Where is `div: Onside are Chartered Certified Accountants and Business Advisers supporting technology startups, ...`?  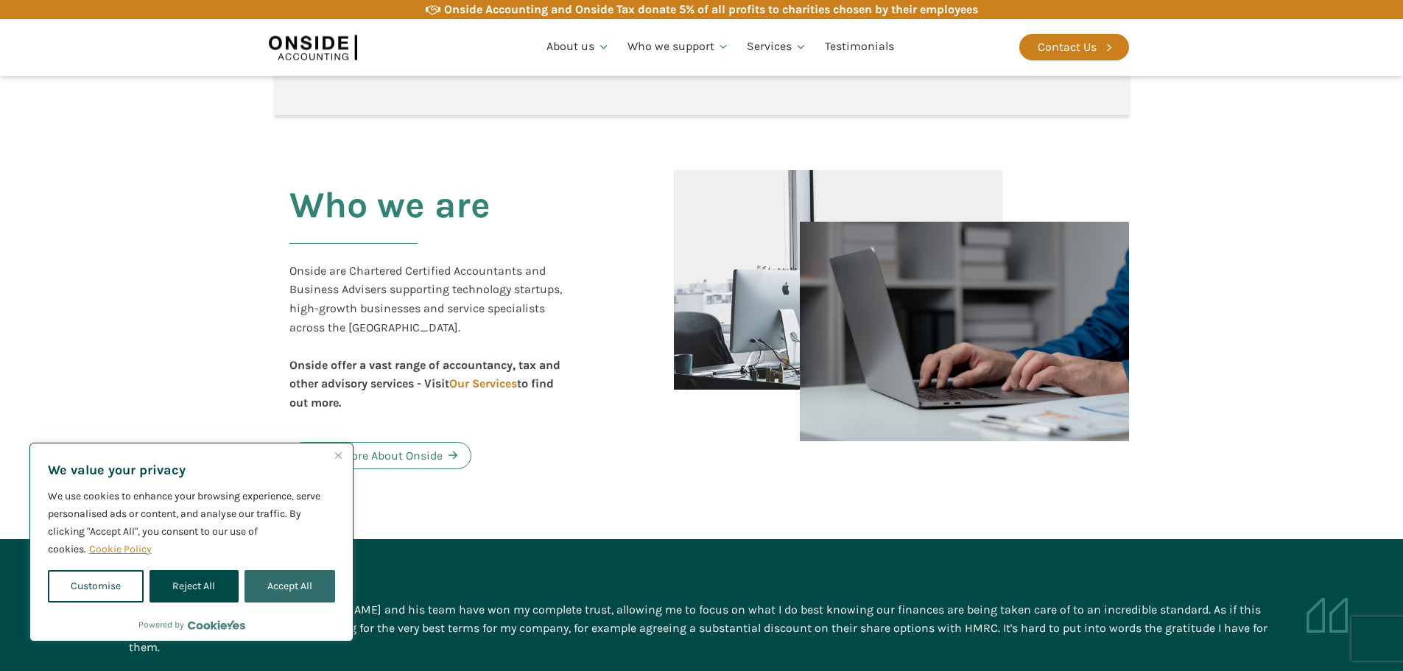
div: Onside are Chartered Certified Accountants and Business Advisers supporting technology startups, ... is located at coordinates (432, 337).